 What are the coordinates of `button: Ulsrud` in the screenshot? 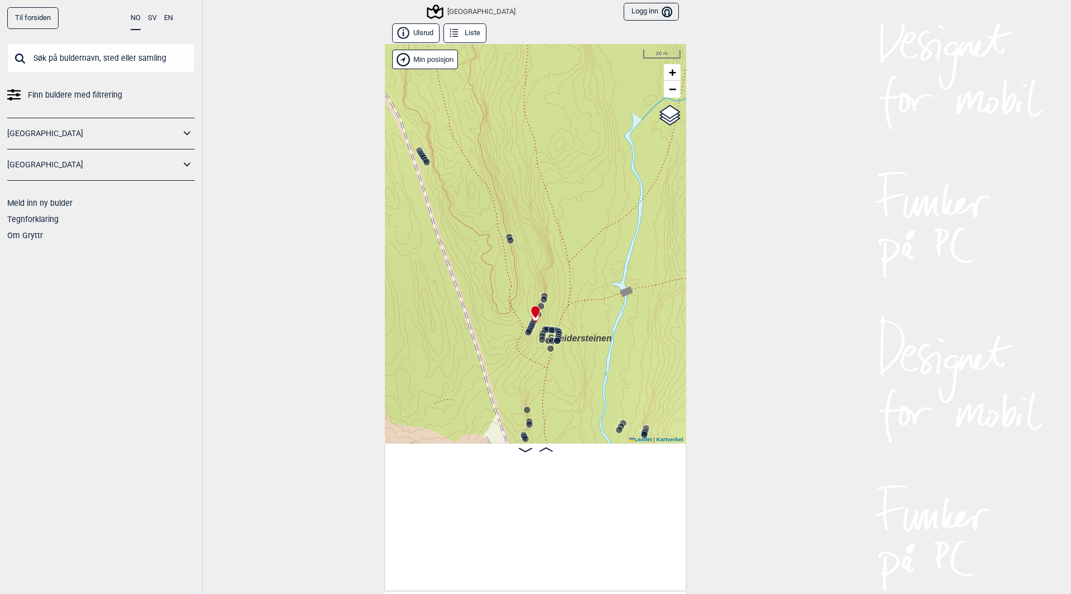 It's located at (416, 33).